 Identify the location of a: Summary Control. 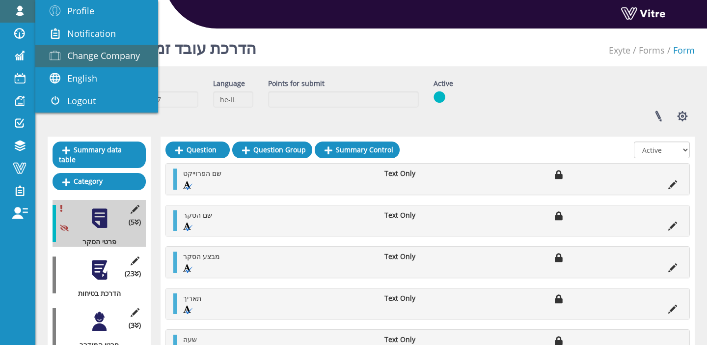
(357, 150).